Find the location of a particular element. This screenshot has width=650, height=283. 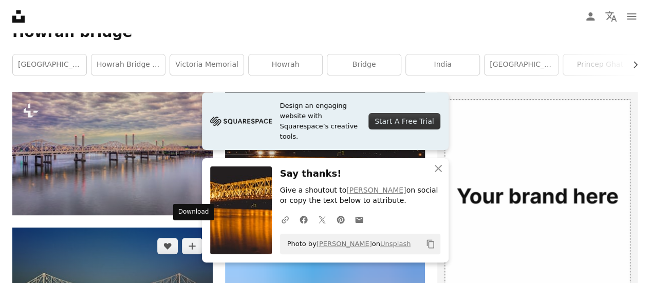

a: princep ghat is located at coordinates (600, 65).